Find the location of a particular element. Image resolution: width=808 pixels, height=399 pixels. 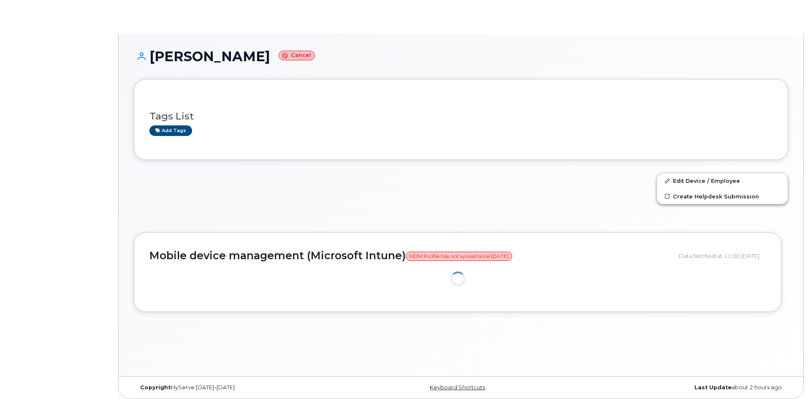

small: Cancel is located at coordinates (297, 55).